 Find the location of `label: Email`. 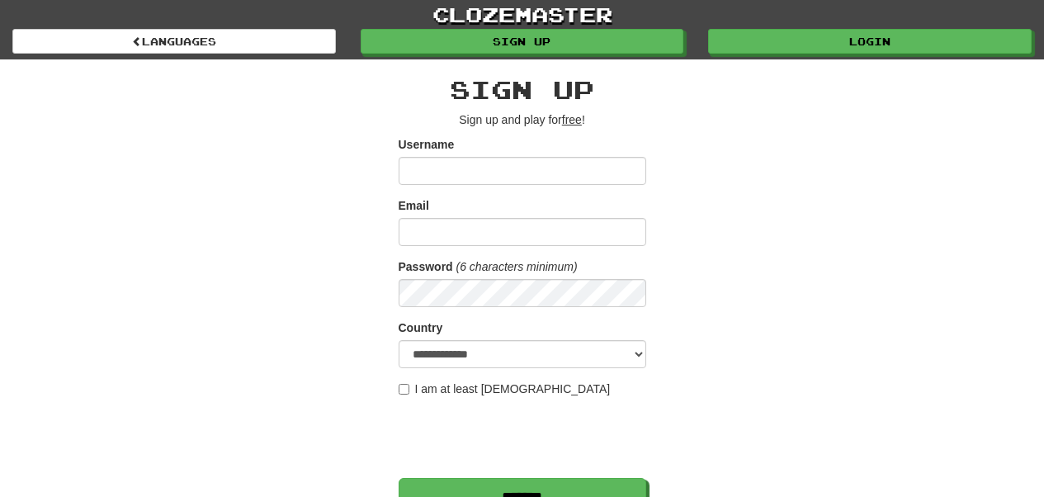

label: Email is located at coordinates (414, 206).